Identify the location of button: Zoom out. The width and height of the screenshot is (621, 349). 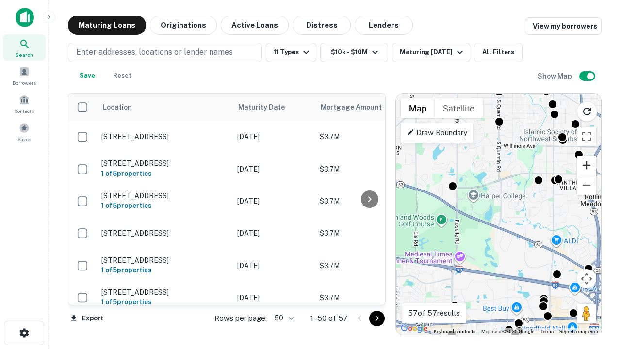
(587, 185).